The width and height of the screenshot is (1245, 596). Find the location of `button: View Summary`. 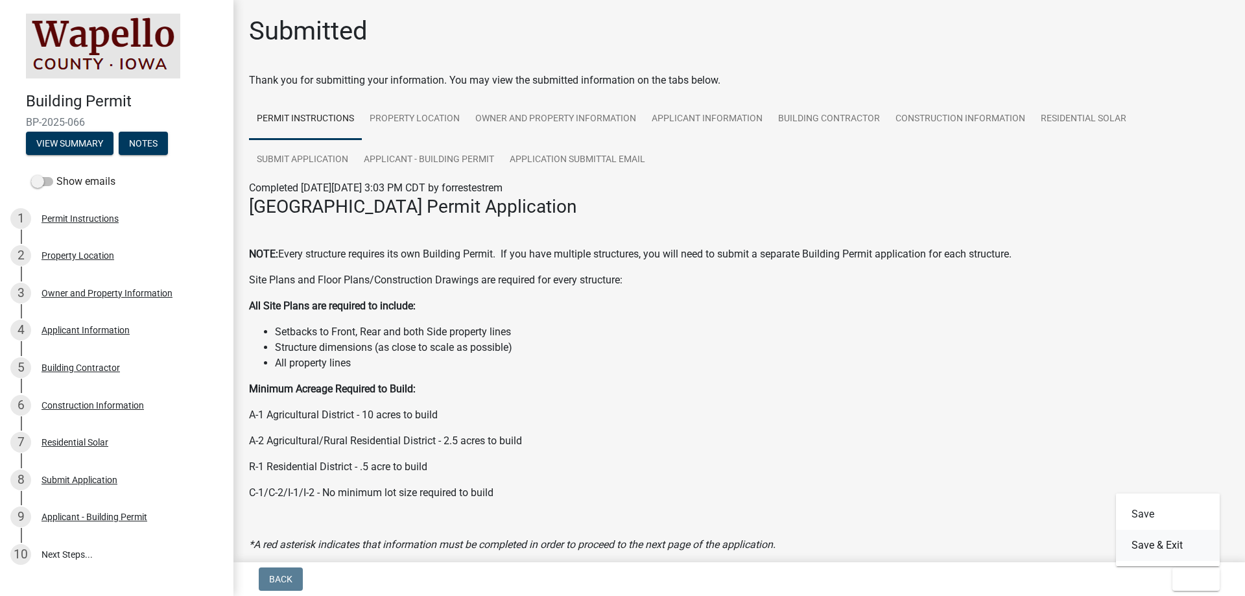

button: View Summary is located at coordinates (69, 143).